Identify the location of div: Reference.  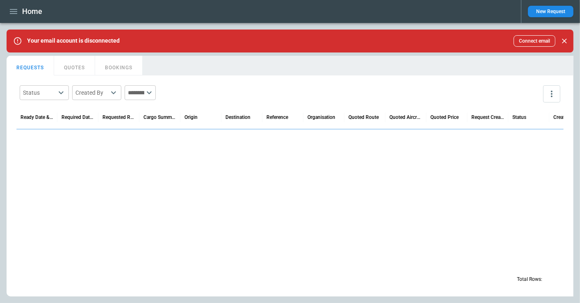
(277, 117).